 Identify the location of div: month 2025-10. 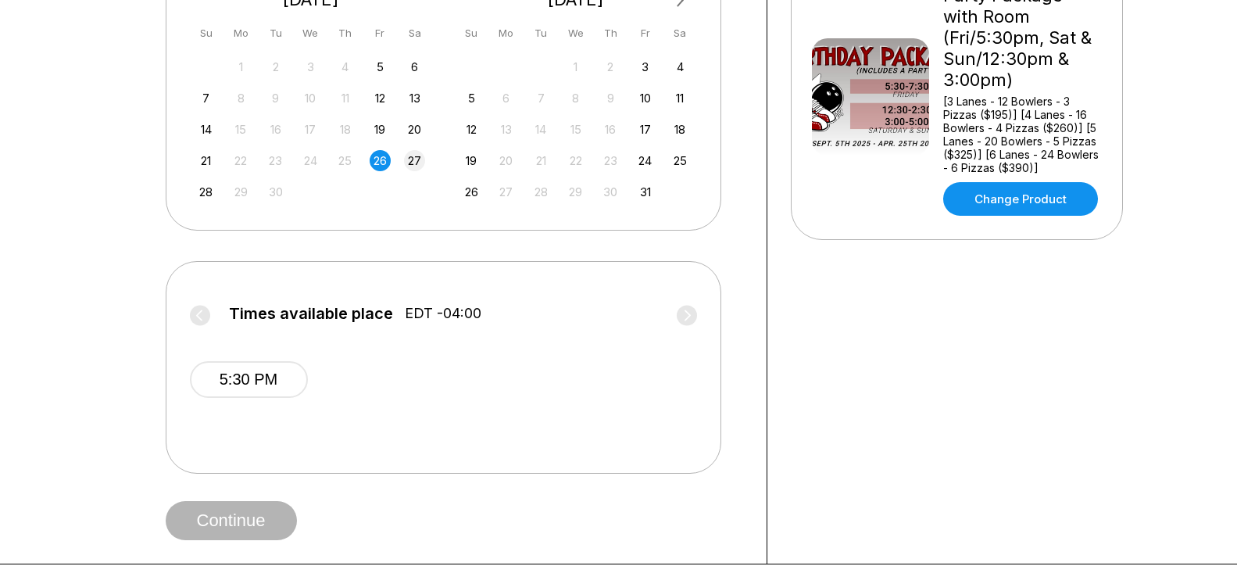
(576, 128).